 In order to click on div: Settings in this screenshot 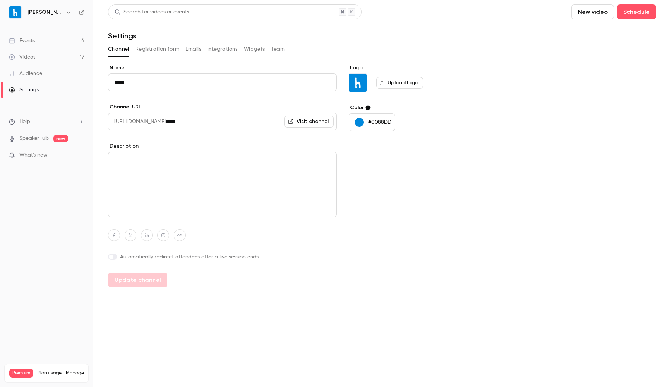, I will do `click(24, 90)`.